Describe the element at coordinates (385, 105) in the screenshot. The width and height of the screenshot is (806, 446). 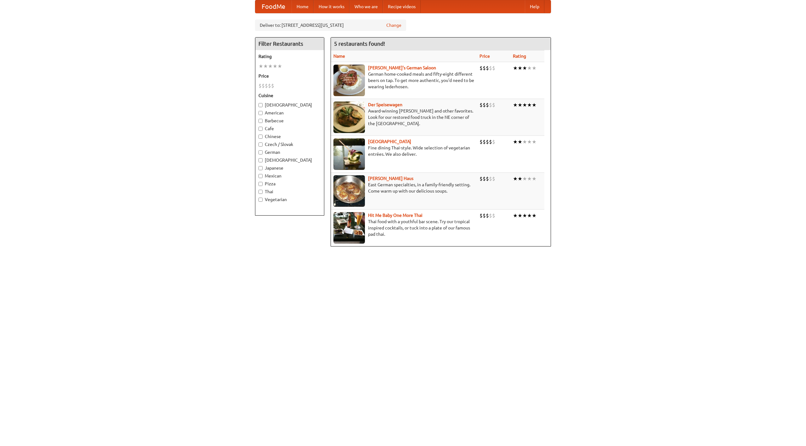
I see `b: Der Speisewagen` at that location.